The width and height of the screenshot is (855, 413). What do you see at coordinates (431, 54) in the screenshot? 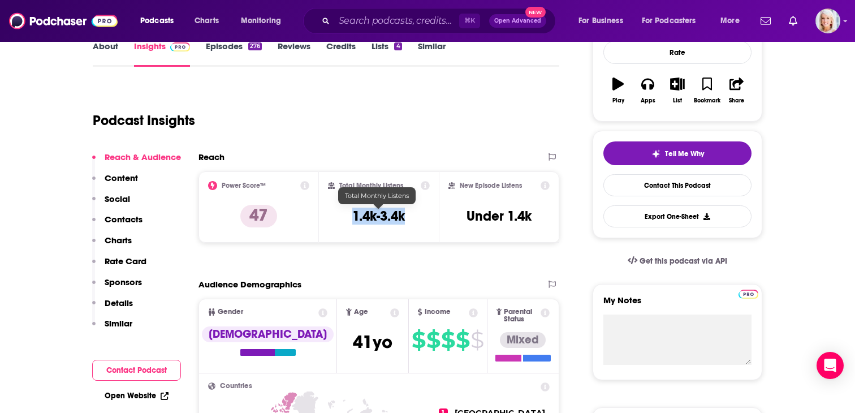
I see `a: Similar` at bounding box center [431, 54].